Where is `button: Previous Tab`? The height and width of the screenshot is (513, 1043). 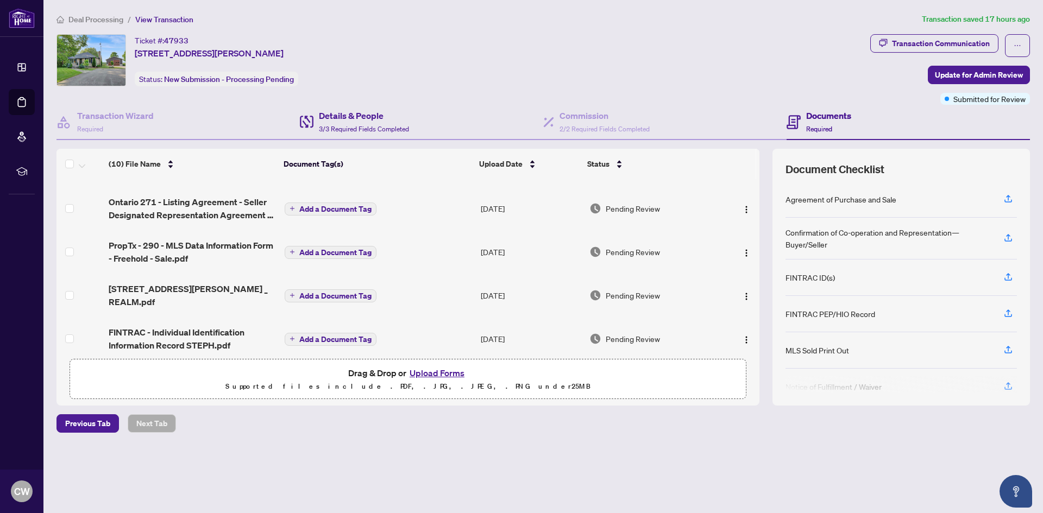
button: Previous Tab is located at coordinates (87, 424).